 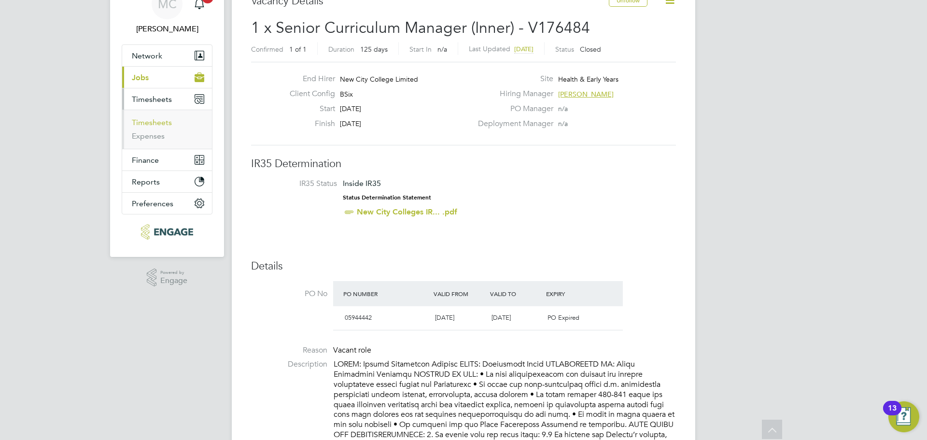 What do you see at coordinates (167, 29) in the screenshot?
I see `span: Mark Carter` at bounding box center [167, 29].